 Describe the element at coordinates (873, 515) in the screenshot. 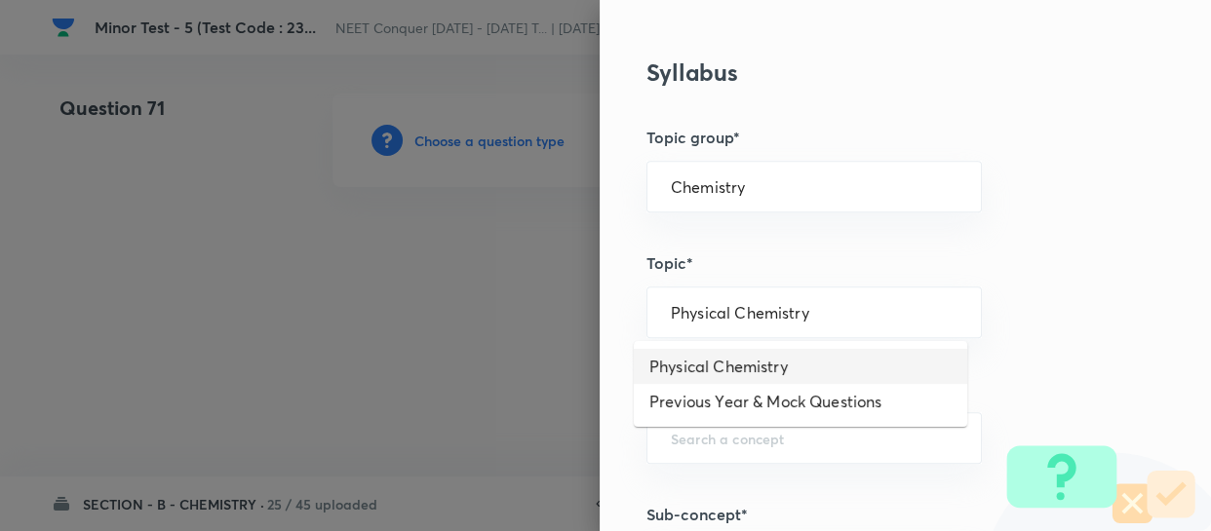

I see `h5: Sub-concept*` at that location.